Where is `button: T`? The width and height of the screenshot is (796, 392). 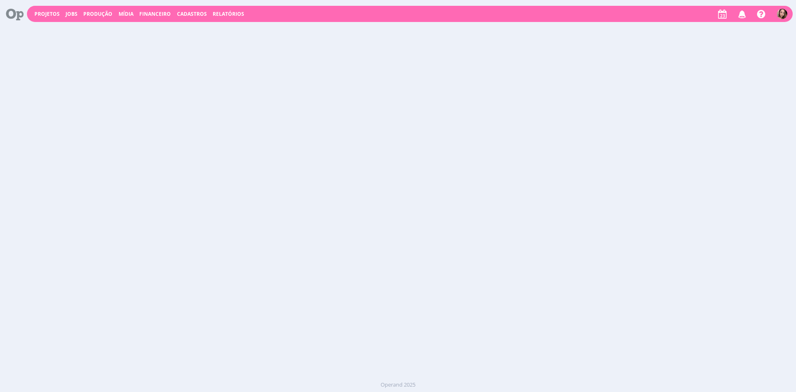 button: T is located at coordinates (782, 14).